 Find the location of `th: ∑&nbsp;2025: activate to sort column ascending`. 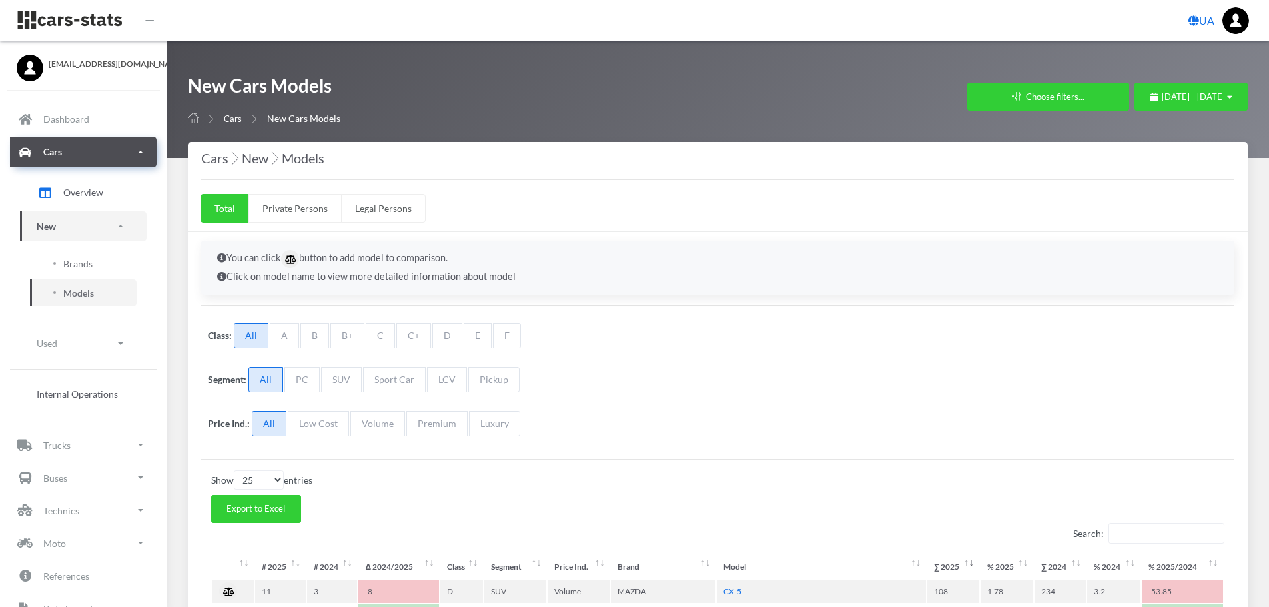

th: ∑&nbsp;2025: activate to sort column ascending is located at coordinates (954, 566).